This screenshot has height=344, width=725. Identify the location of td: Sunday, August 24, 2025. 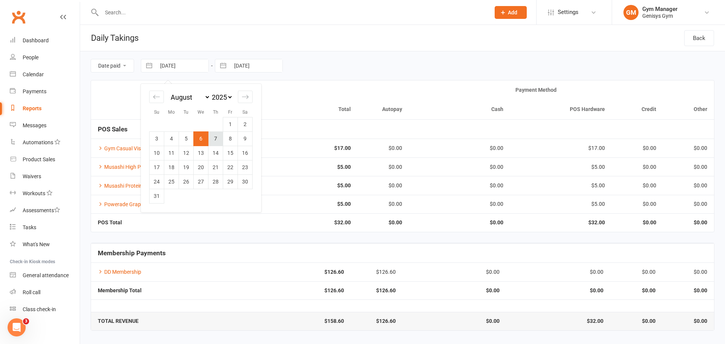
(157, 182).